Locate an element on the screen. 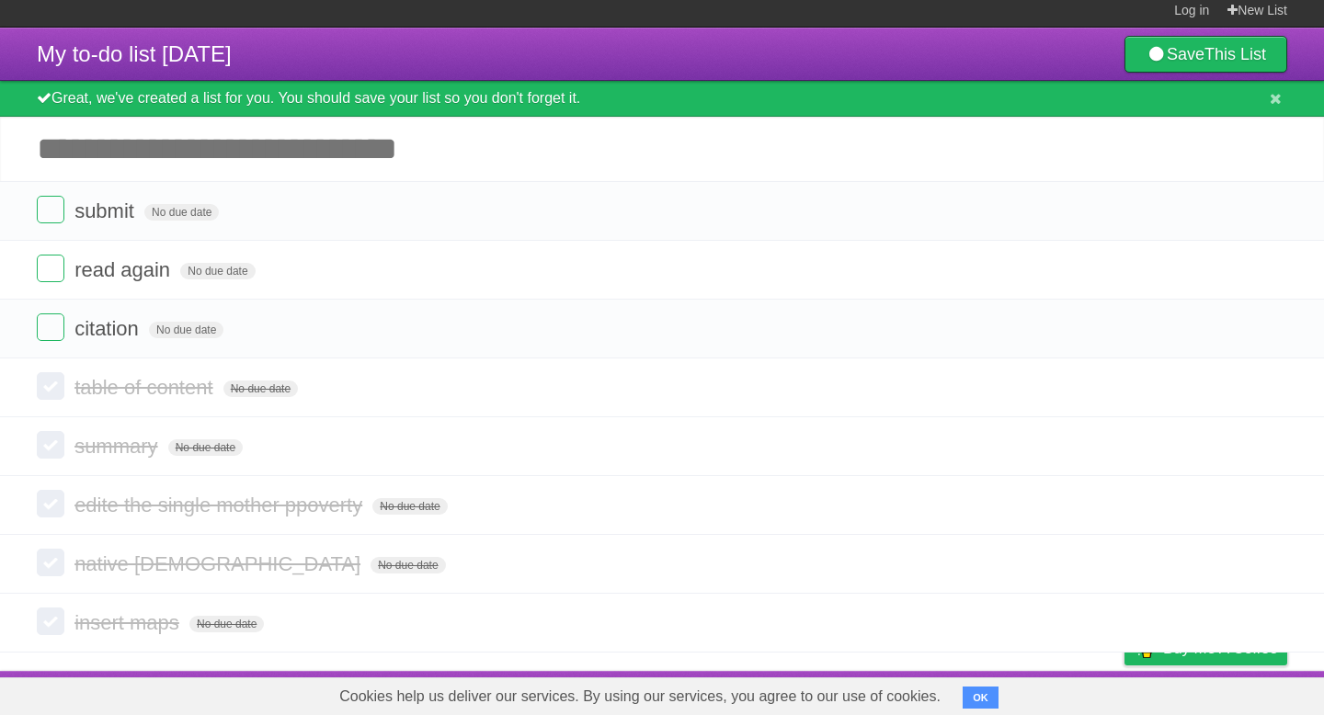  a: Terms is located at coordinates (1058, 693).